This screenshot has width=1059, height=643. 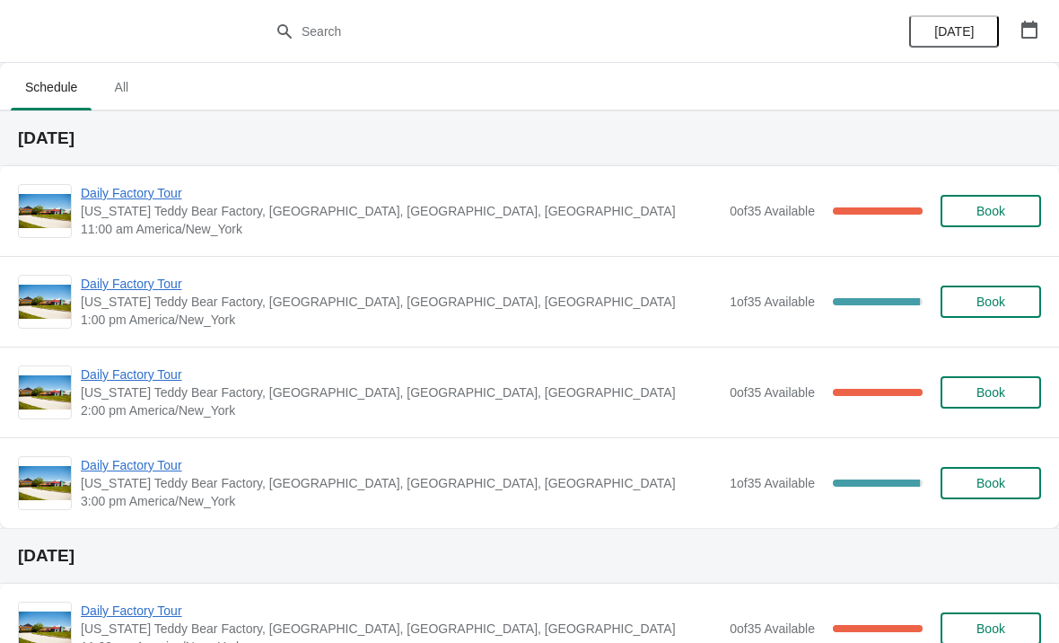 What do you see at coordinates (400, 410) in the screenshot?
I see `span: 2:00 pm America/New_York` at bounding box center [400, 410].